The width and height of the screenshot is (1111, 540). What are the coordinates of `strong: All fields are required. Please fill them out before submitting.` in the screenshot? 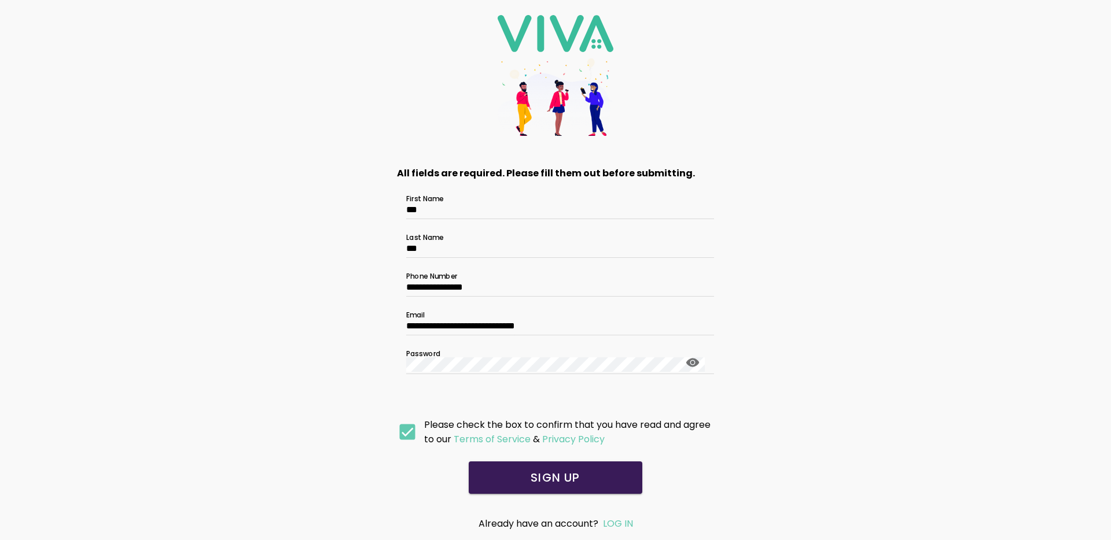 It's located at (546, 173).